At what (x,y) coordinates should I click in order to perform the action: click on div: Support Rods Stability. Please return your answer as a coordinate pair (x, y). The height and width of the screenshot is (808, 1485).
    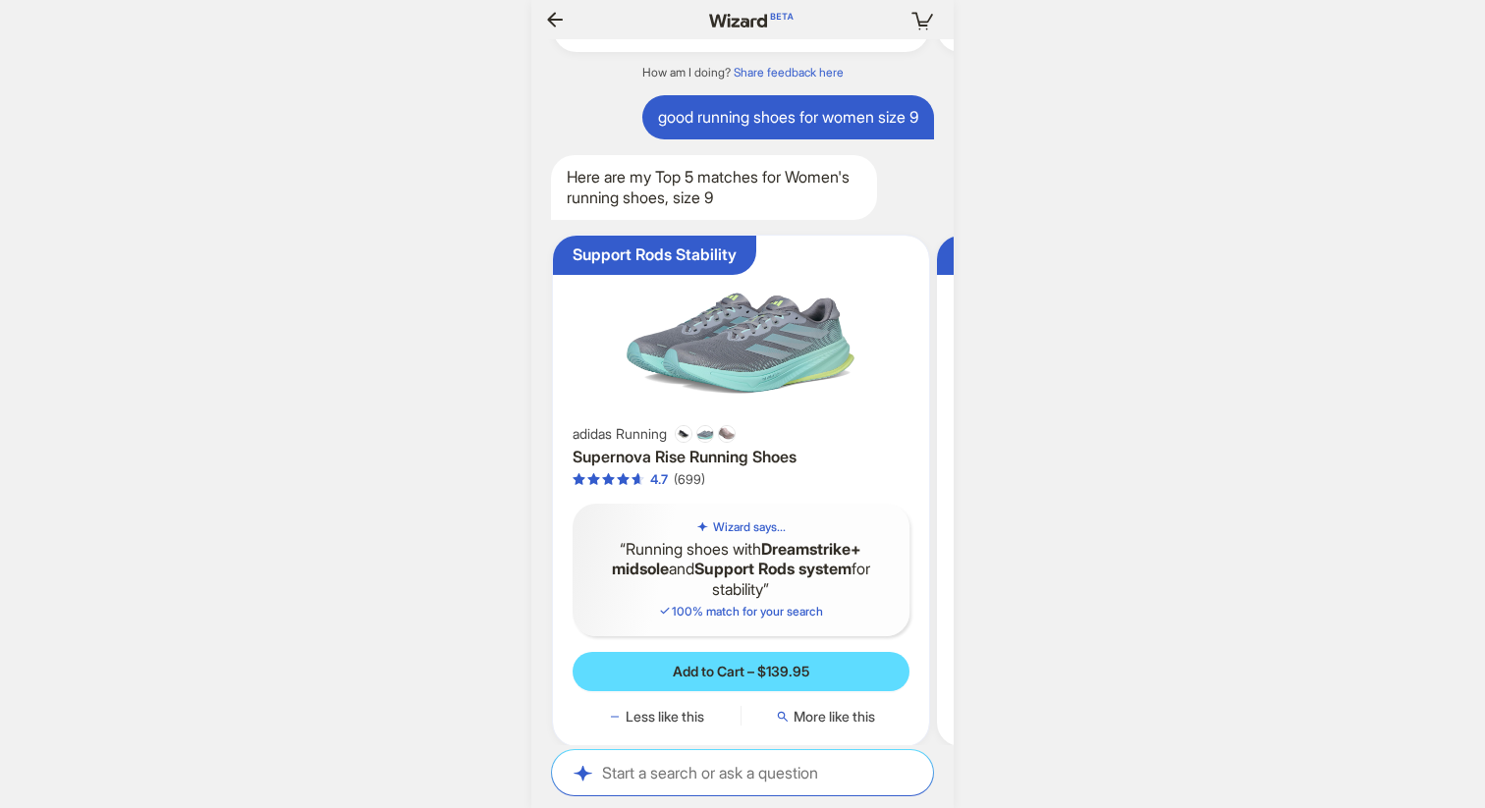
    Looking at the image, I should click on (654, 254).